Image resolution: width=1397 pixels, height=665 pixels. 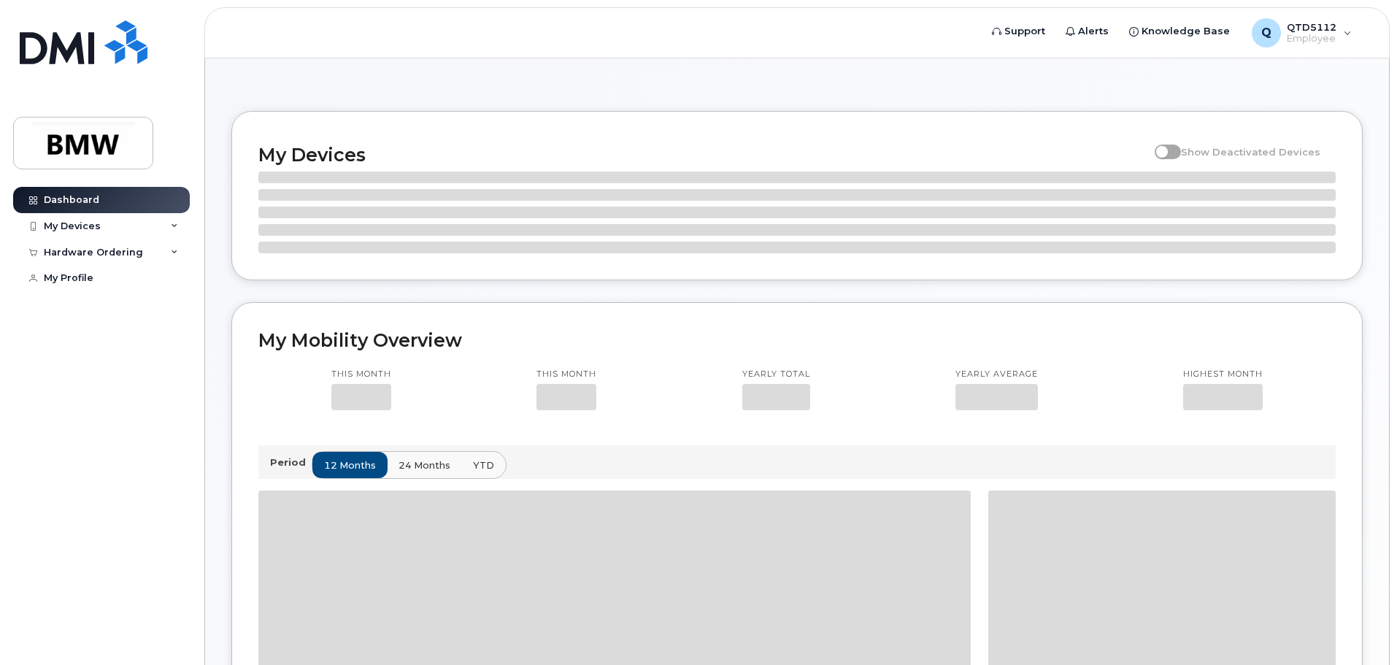 What do you see at coordinates (483, 465) in the screenshot?
I see `span: YTD` at bounding box center [483, 465].